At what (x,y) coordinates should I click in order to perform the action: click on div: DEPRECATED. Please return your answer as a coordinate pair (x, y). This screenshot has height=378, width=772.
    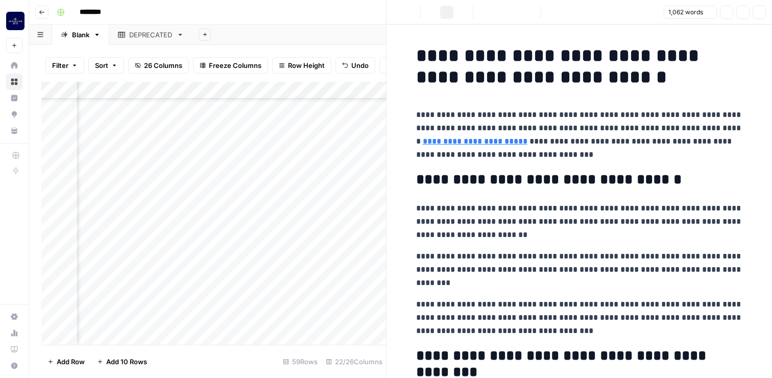
    Looking at the image, I should click on (151, 35).